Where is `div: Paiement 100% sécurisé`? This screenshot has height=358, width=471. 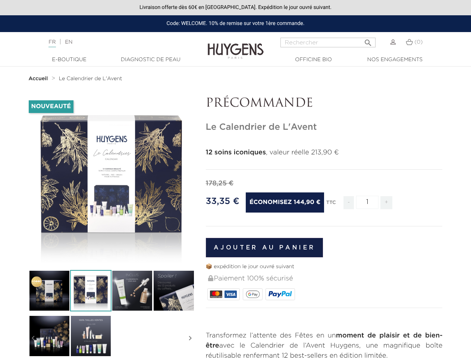
div: Paiement 100% sécurisé is located at coordinates (325, 278).